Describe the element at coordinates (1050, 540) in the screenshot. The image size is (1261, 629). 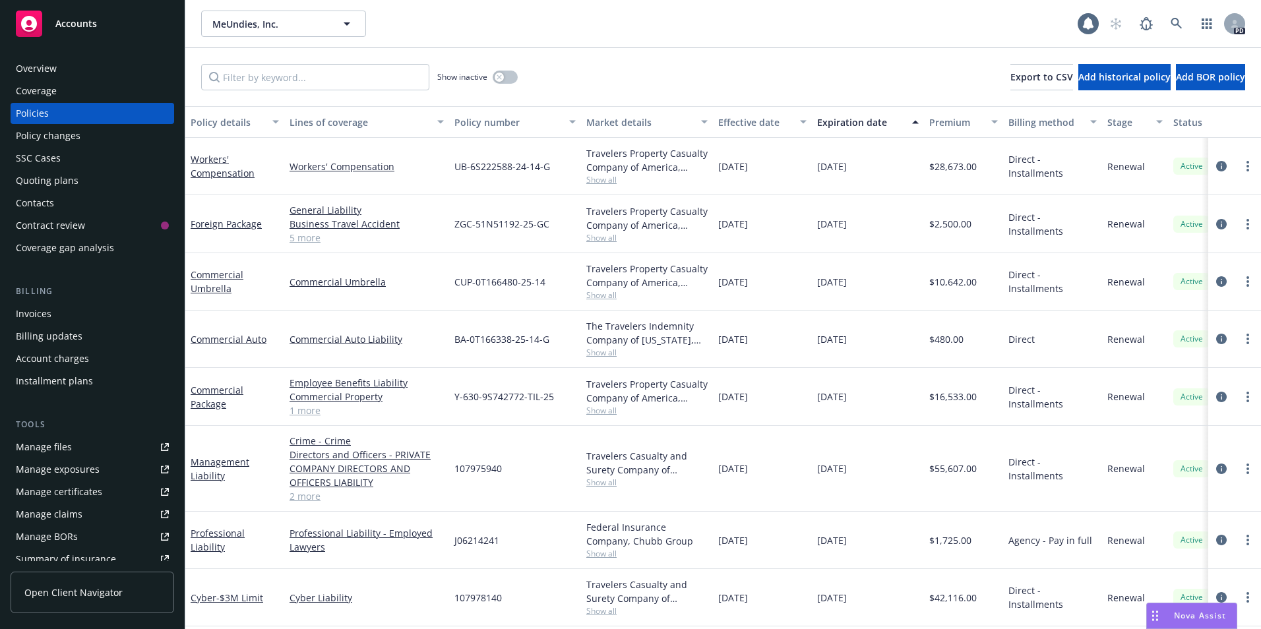
I see `span: Agency - Pay in full` at that location.